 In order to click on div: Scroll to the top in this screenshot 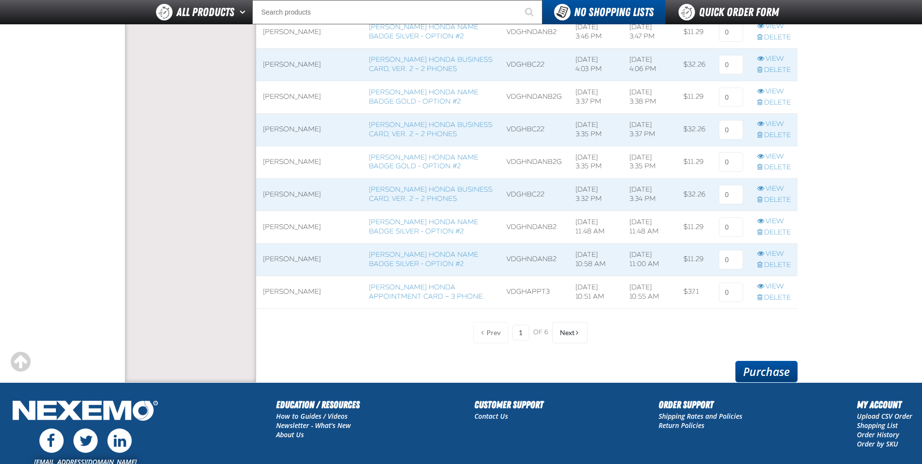, I will do `click(20, 362)`.